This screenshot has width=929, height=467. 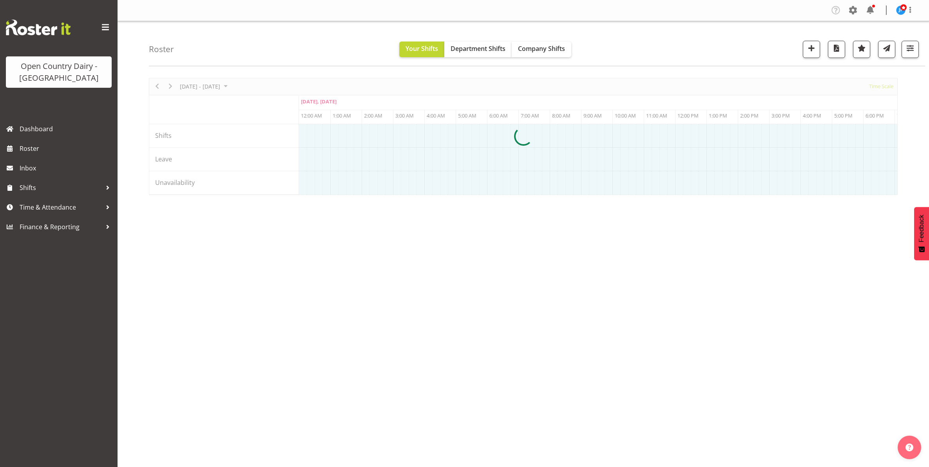 I want to click on button: Feedback - Show survey, so click(x=922, y=234).